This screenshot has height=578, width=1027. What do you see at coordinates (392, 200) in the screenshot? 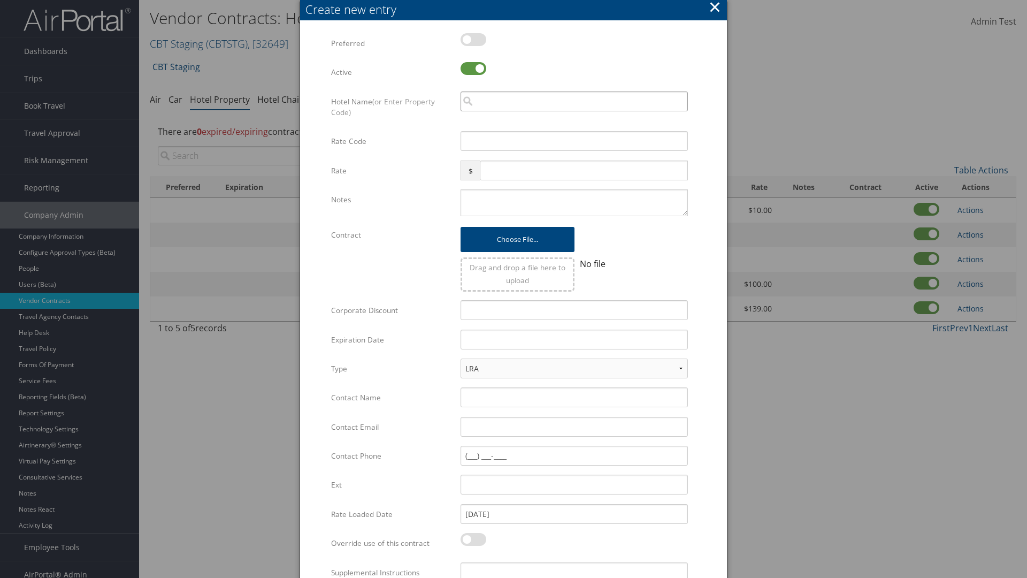
I see `label: Notes` at bounding box center [392, 200].